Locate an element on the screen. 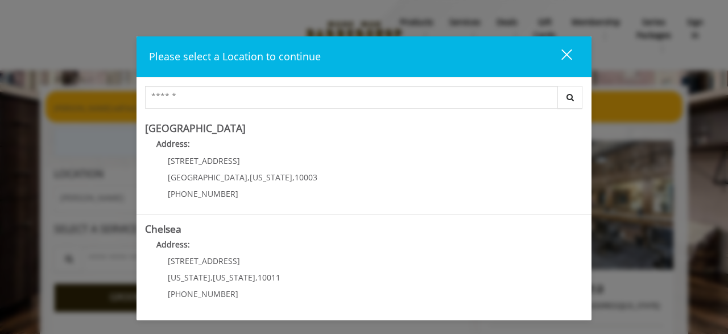 This screenshot has height=334, width=728. i: Search button is located at coordinates (570, 97).